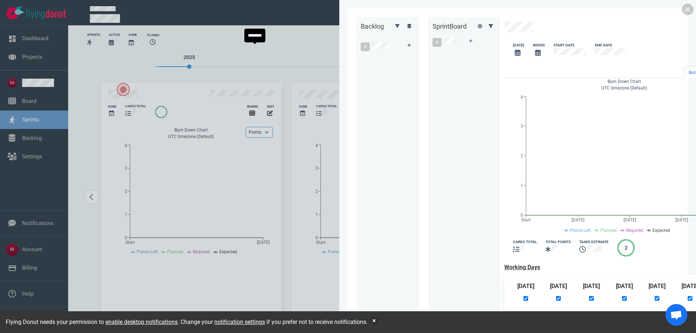 Image resolution: width=696 pixels, height=333 pixels. Describe the element at coordinates (661, 231) in the screenshot. I see `span: Expected` at that location.